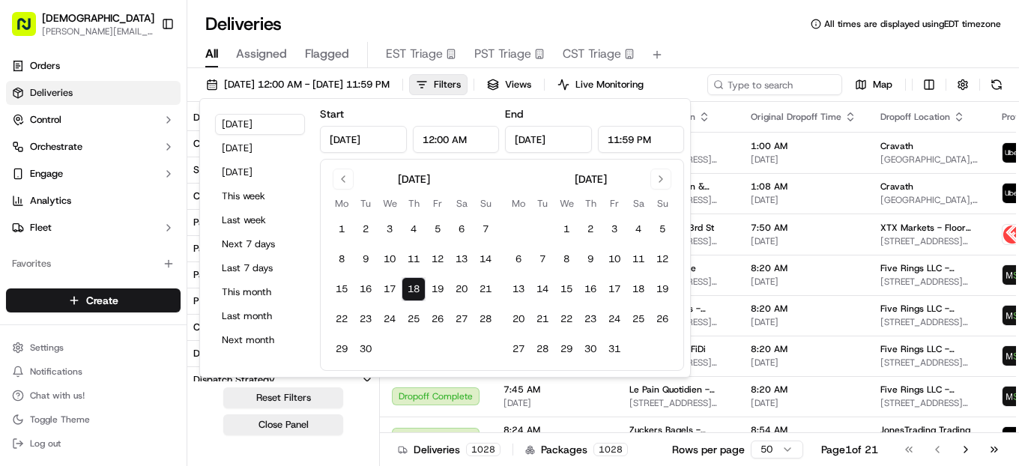  What do you see at coordinates (93, 66) in the screenshot?
I see `a: Orders` at bounding box center [93, 66].